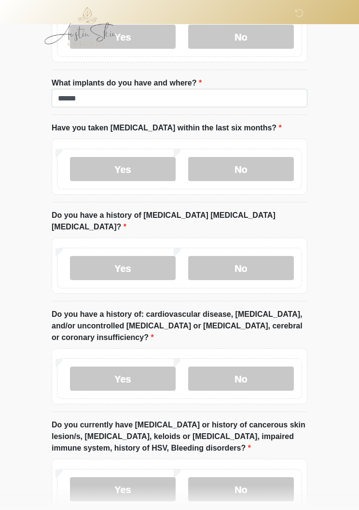  I want to click on label: What implants do you have and where?, so click(127, 84).